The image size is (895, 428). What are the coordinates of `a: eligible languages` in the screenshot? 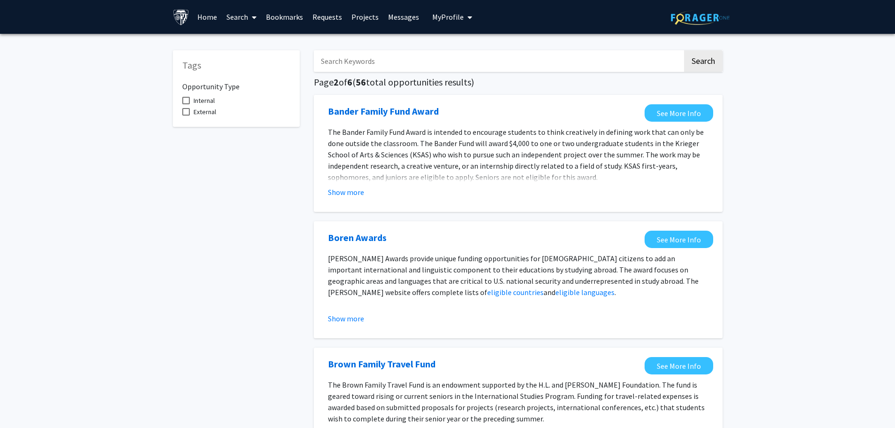 It's located at (585, 292).